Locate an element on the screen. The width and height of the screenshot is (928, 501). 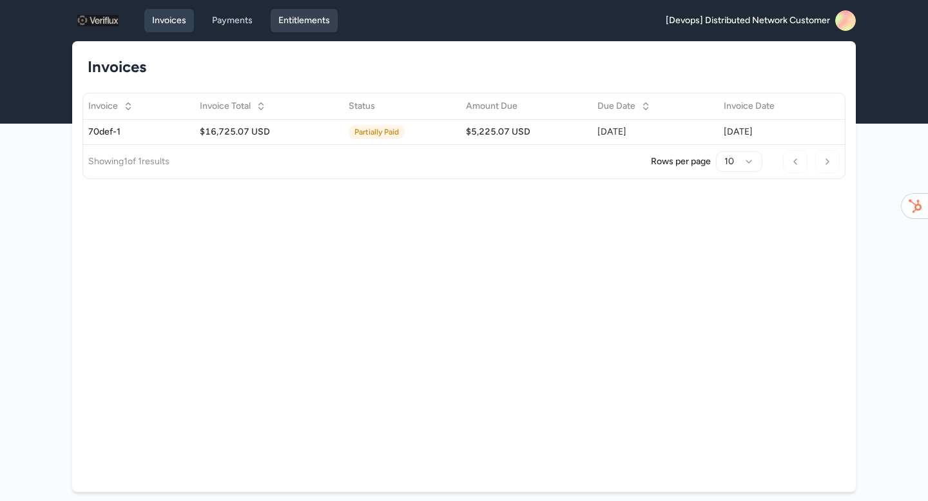
button: Invoice Total is located at coordinates (233, 106).